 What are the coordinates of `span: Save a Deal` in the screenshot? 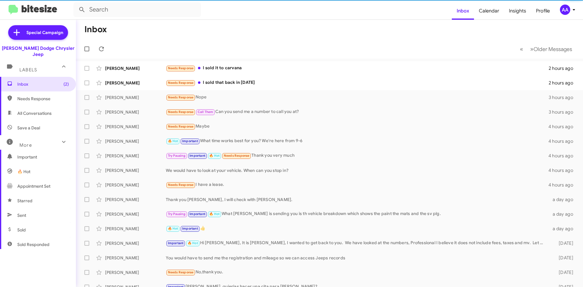 It's located at (29, 128).